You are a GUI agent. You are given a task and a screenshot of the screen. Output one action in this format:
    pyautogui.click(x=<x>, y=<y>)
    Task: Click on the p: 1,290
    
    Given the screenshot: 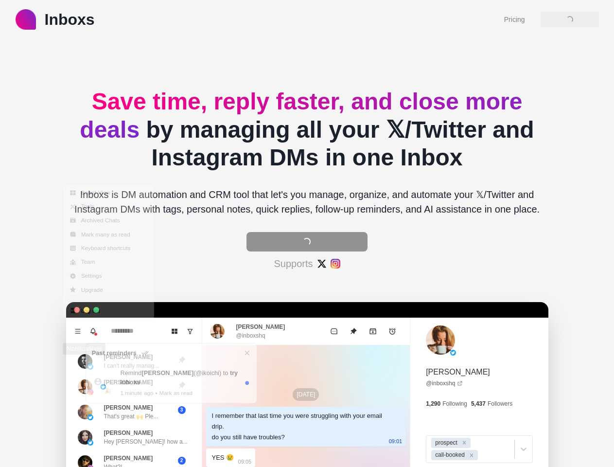 What is the action you would take?
    pyautogui.click(x=433, y=404)
    